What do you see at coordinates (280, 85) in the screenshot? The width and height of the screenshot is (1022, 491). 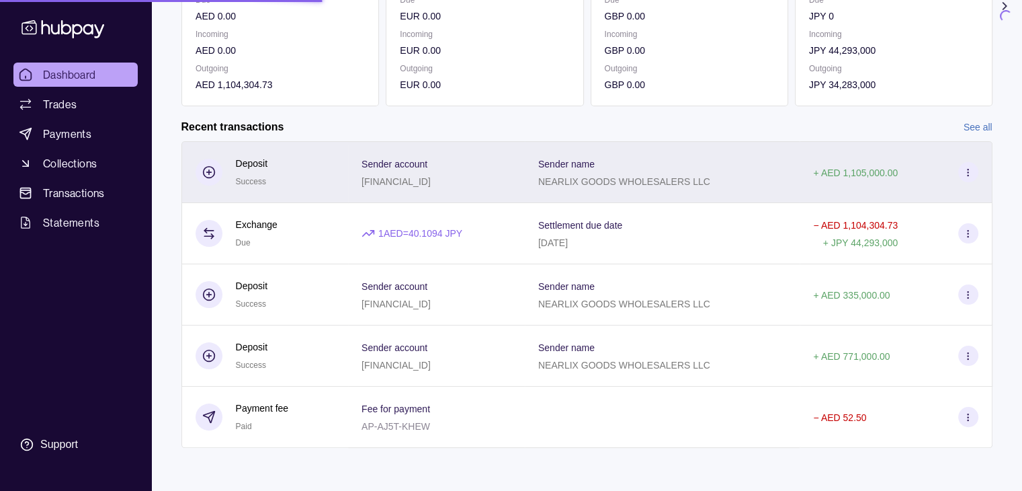 I see `p: AED 1,104,304.73` at bounding box center [280, 85].